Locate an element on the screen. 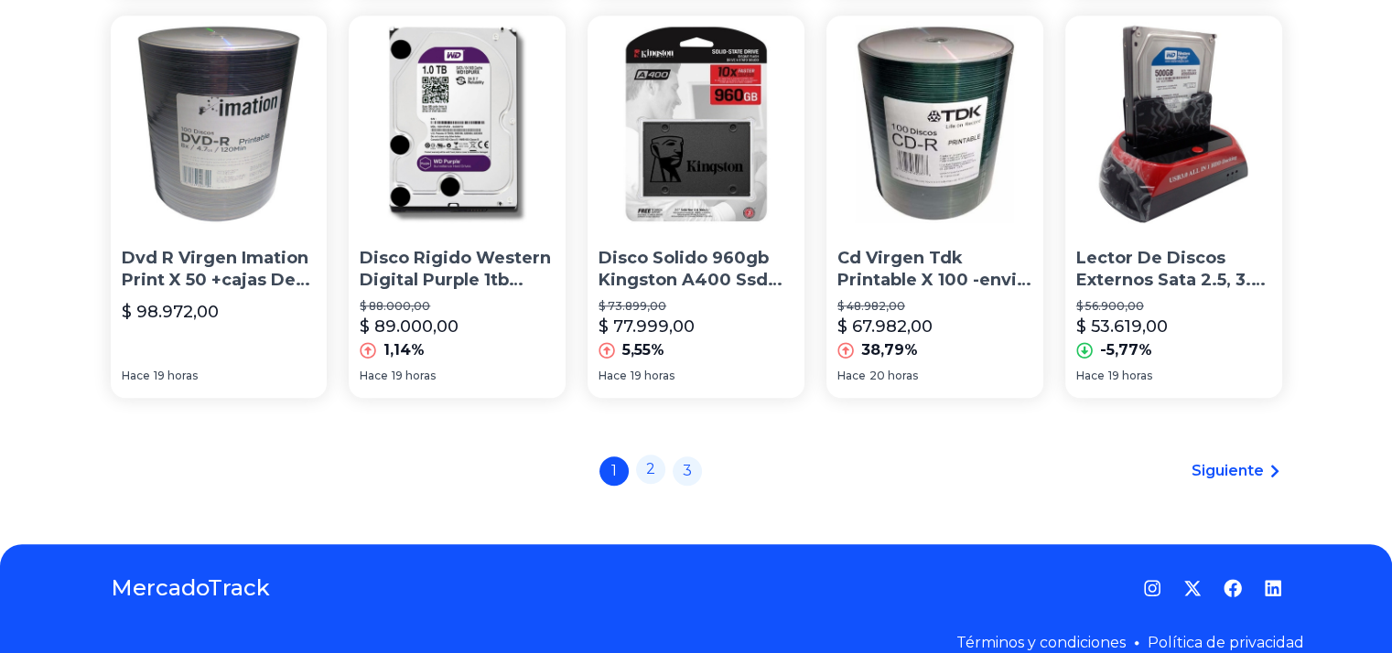 This screenshot has width=1392, height=653. img: Lector De Discos Externos Sata 2.5, 3.5, Ide Usb 3.0 Backup is located at coordinates (1173, 124).